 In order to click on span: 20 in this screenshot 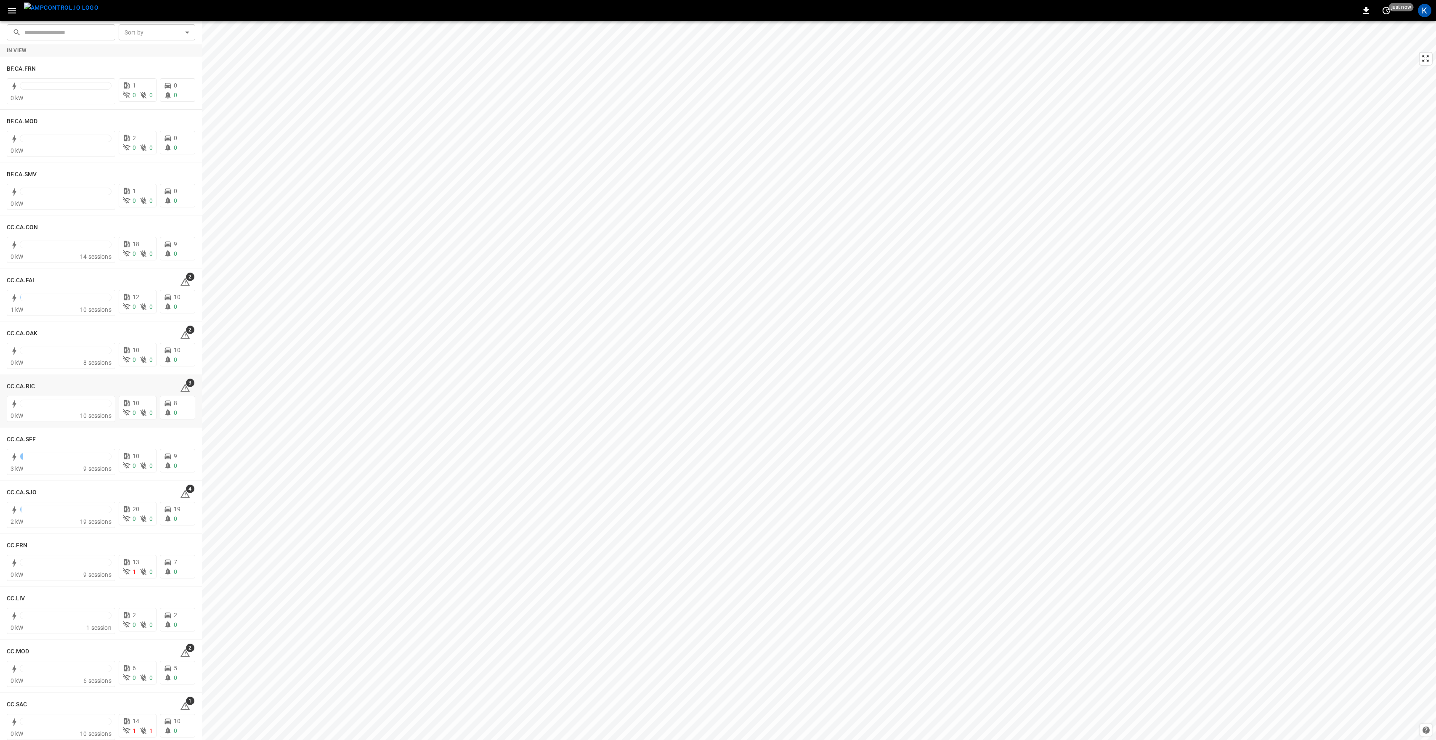, I will do `click(136, 509)`.